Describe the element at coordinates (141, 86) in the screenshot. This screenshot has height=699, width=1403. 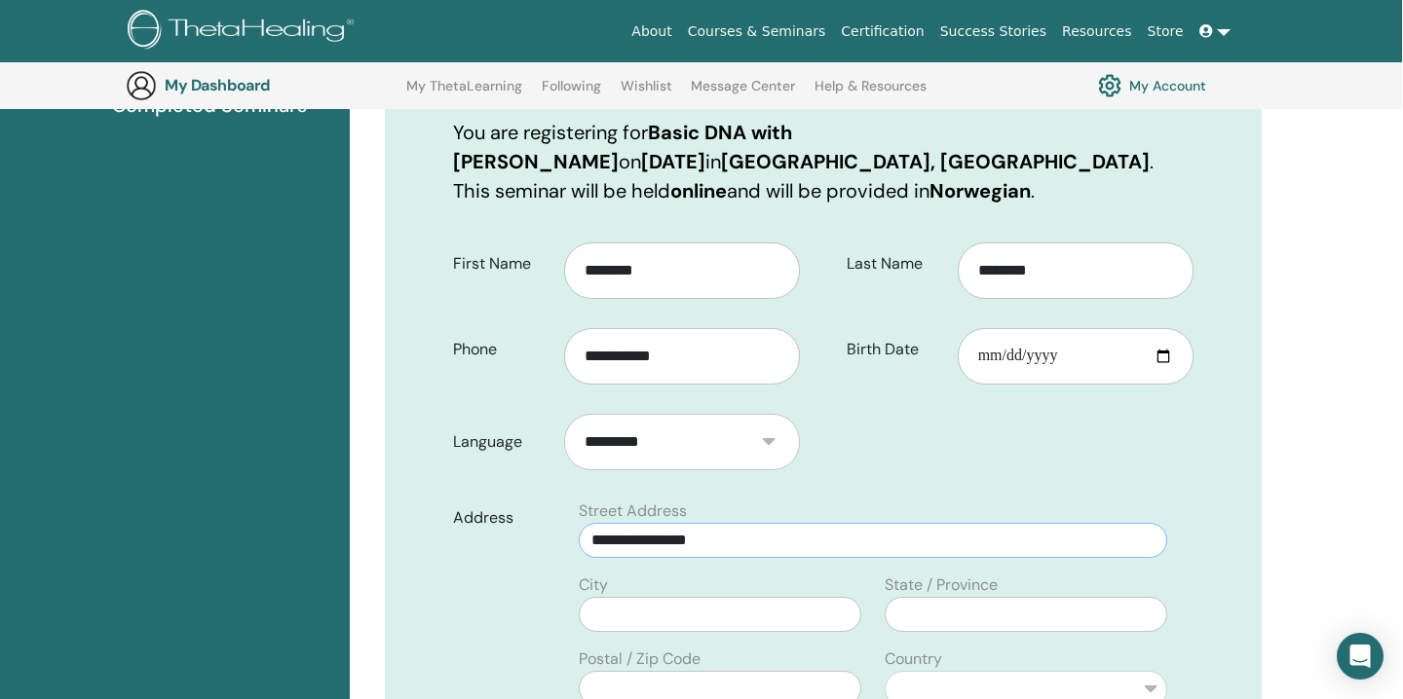
I see `img: generic-user-icon.jpg` at that location.